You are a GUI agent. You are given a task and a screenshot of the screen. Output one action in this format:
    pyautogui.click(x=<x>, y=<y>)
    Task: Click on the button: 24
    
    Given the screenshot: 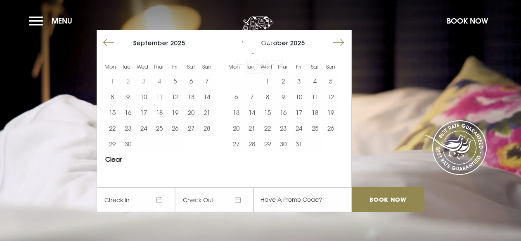 What is the action you would take?
    pyautogui.click(x=299, y=128)
    